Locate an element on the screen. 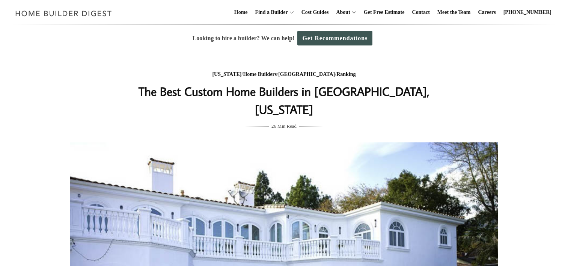  a: Get Free Estimate is located at coordinates (384, 12).